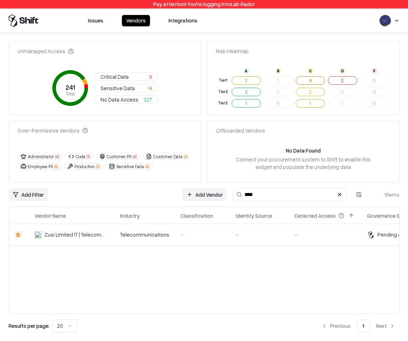 This screenshot has height=341, width=408. I want to click on div: Offboarded Vendors, so click(241, 130).